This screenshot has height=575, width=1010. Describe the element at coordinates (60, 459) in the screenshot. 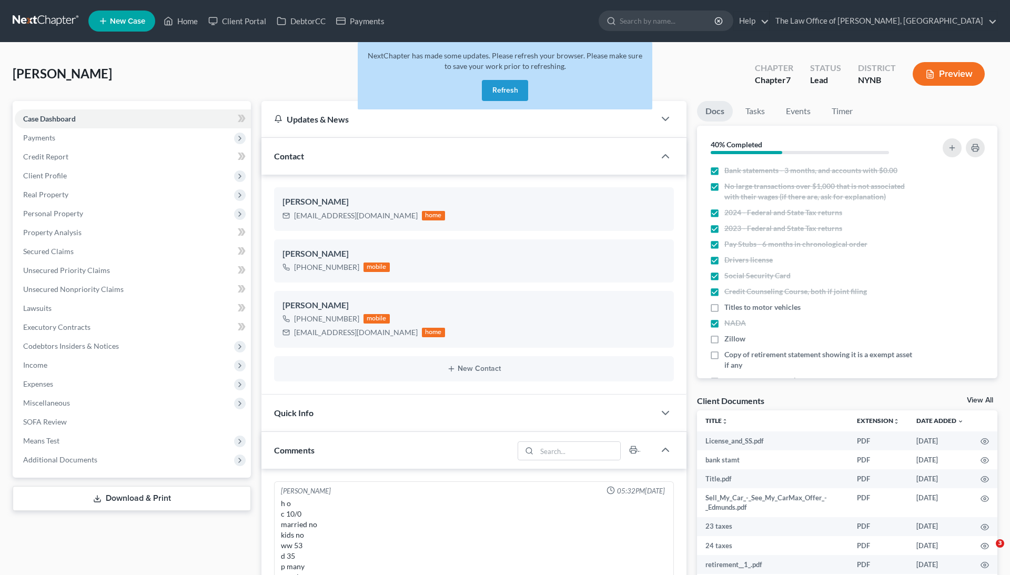

I see `span: Additional Documents` at that location.